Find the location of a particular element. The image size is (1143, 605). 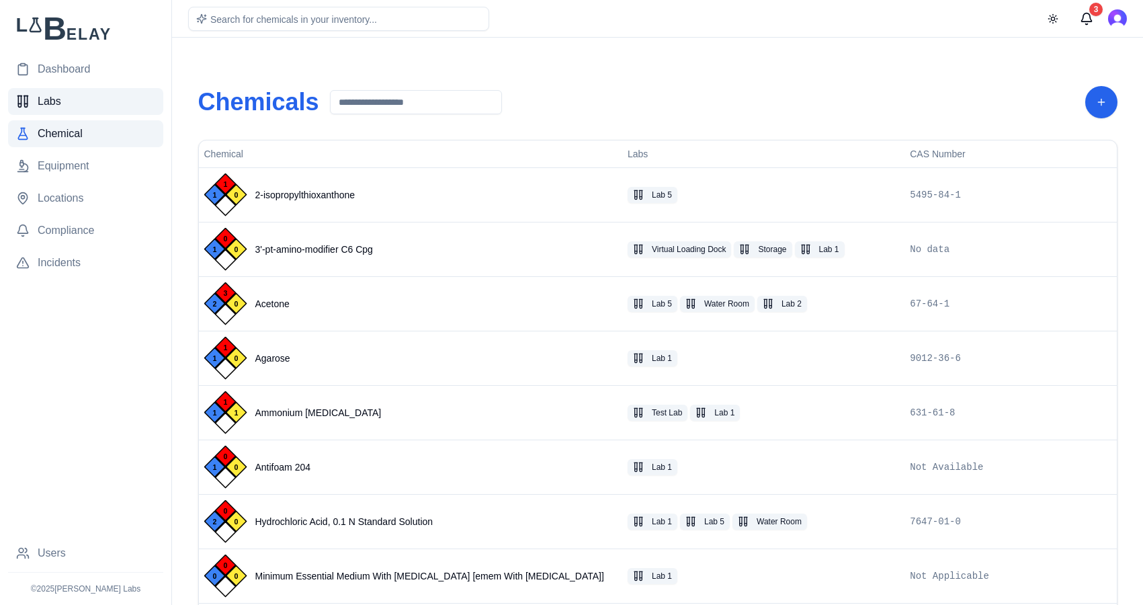

span: Incidents is located at coordinates (59, 263).